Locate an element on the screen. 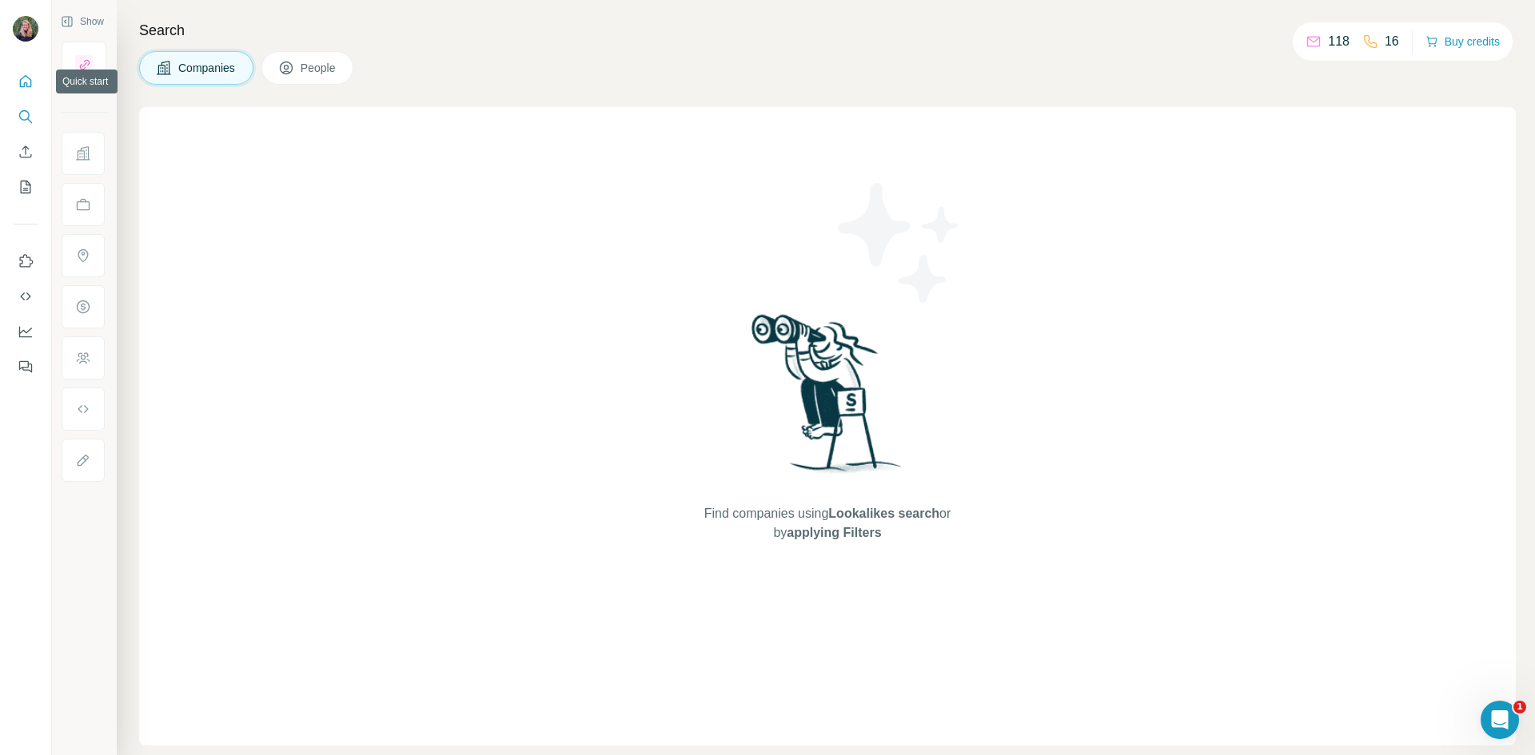  button: Buy credits is located at coordinates (1462, 42).